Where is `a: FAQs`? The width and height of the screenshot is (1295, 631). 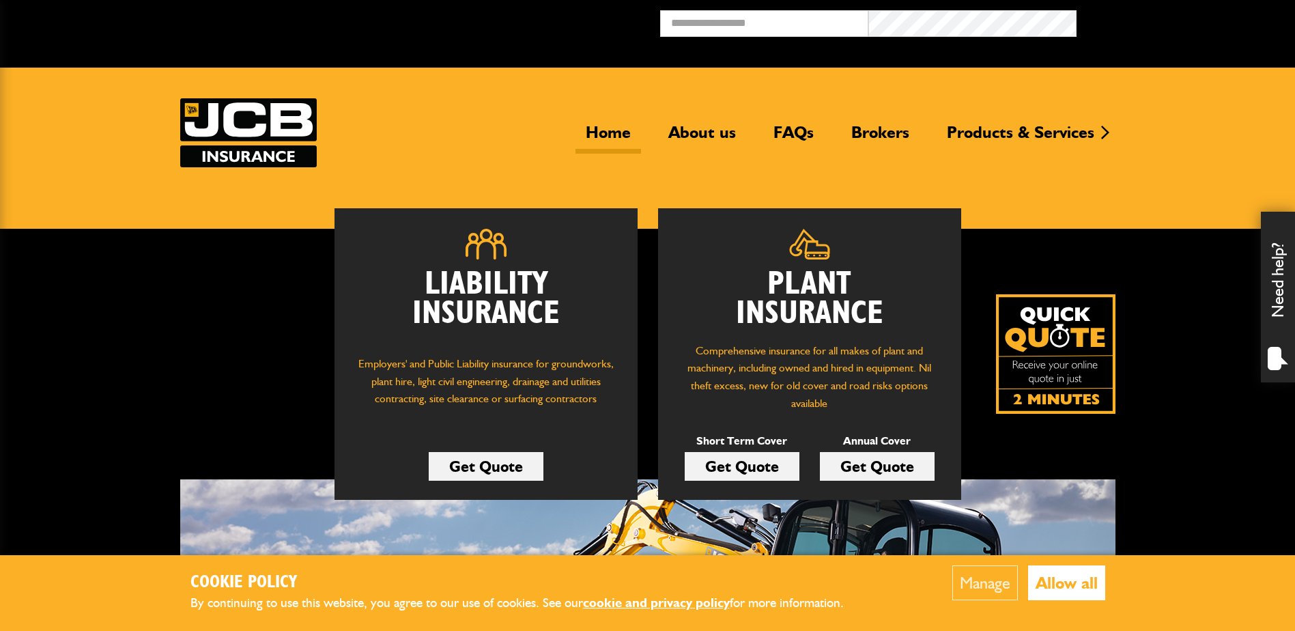
a: FAQs is located at coordinates (793, 138).